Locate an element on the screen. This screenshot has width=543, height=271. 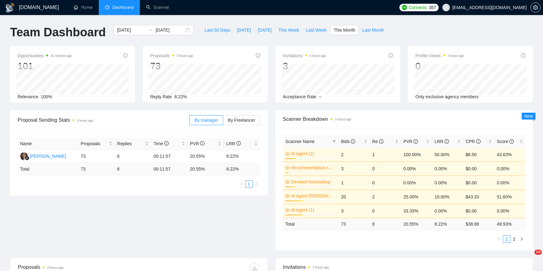
th: Name is located at coordinates (48, 144).